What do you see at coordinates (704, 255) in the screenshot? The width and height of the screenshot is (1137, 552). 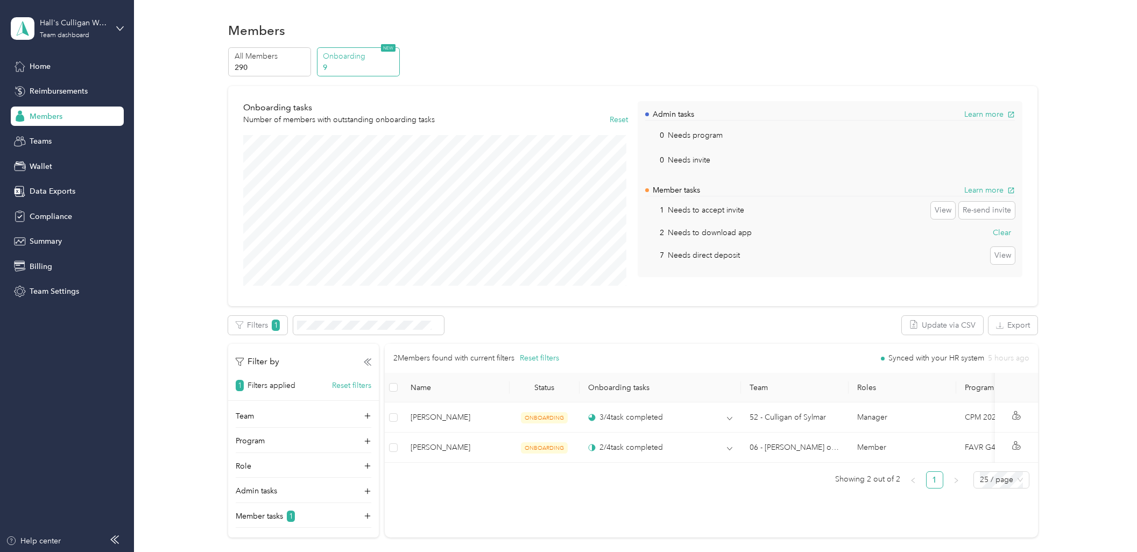 I see `p: Needs direct deposit` at bounding box center [704, 255].